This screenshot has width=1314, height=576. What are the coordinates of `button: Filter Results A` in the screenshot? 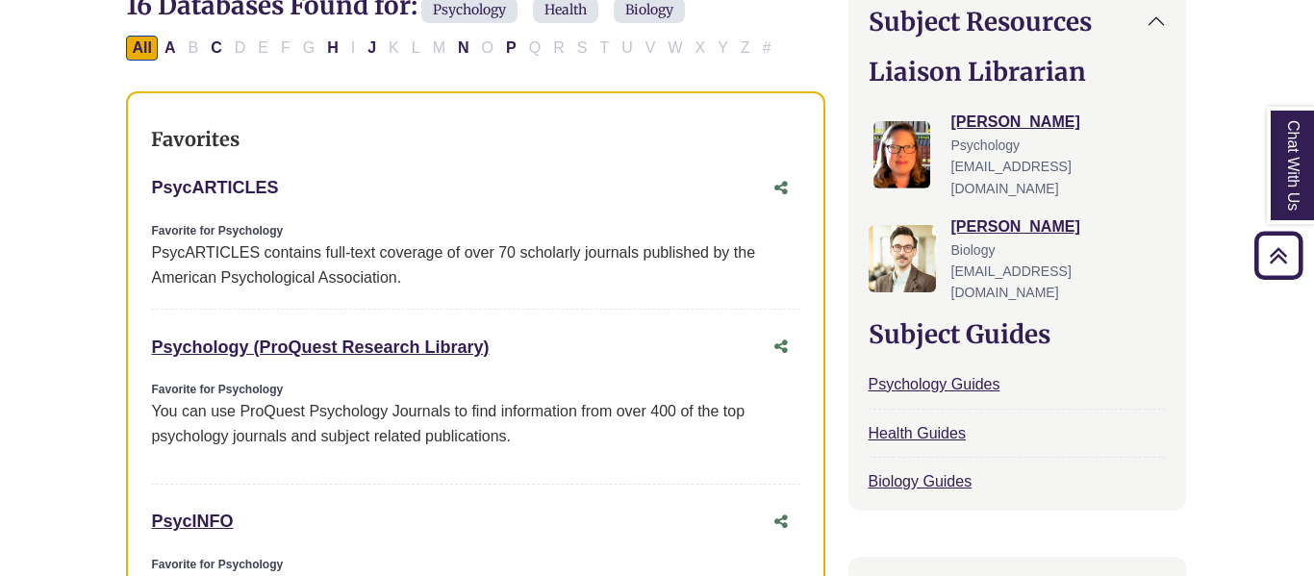 It's located at (170, 48).